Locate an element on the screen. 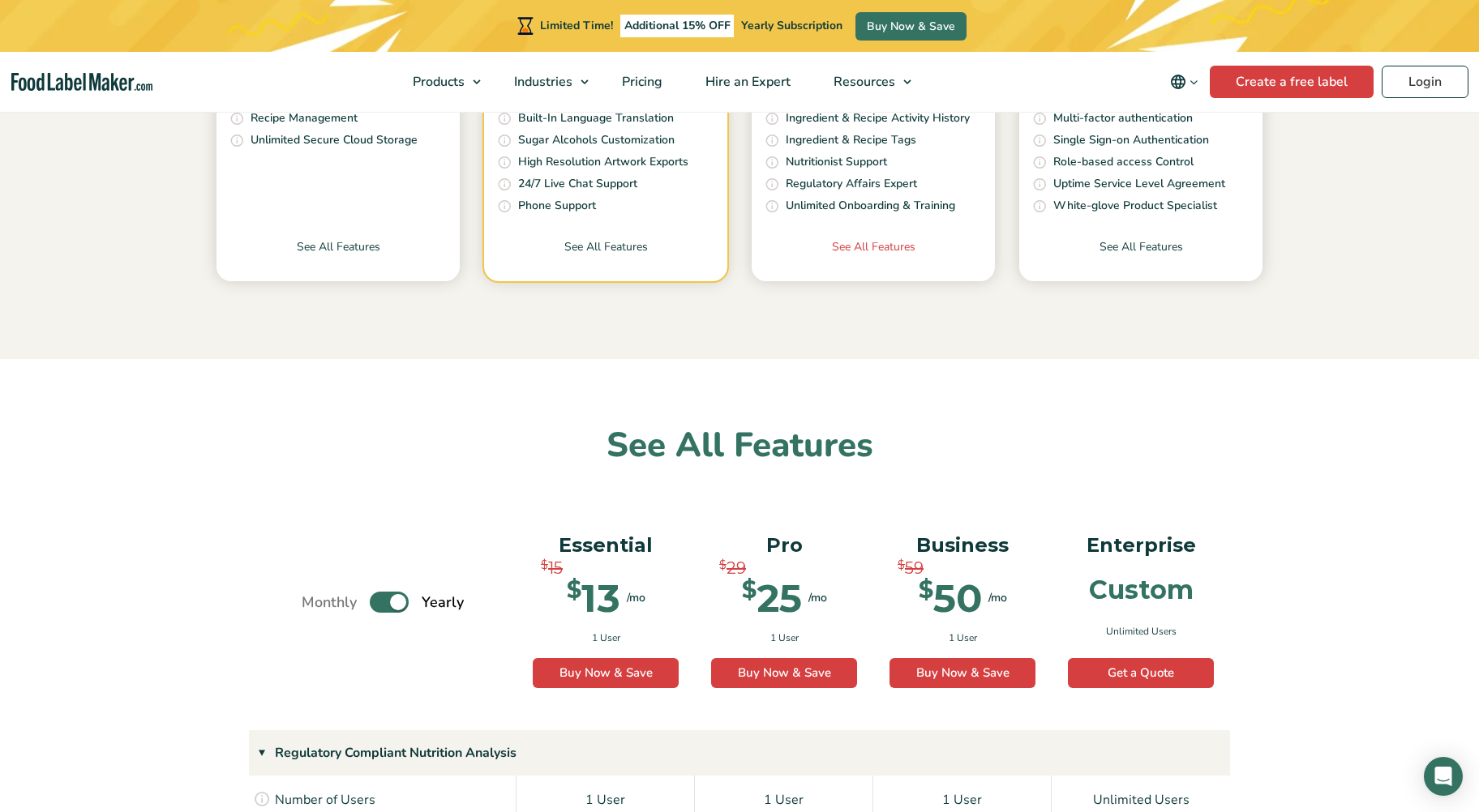 The image size is (1479, 812). h2: See All Features is located at coordinates (739, 446).